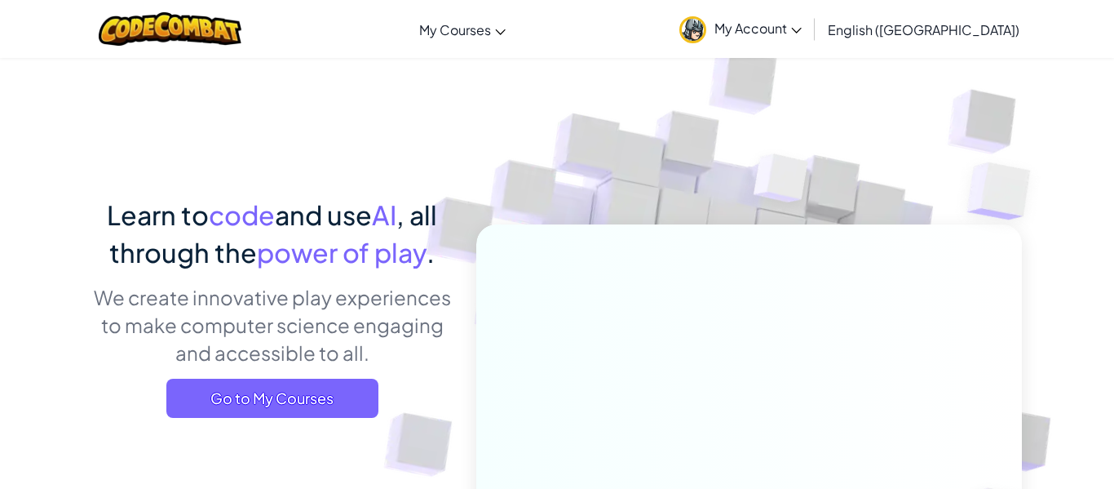 The image size is (1114, 489). What do you see at coordinates (323, 215) in the screenshot?
I see `span: and use` at bounding box center [323, 215].